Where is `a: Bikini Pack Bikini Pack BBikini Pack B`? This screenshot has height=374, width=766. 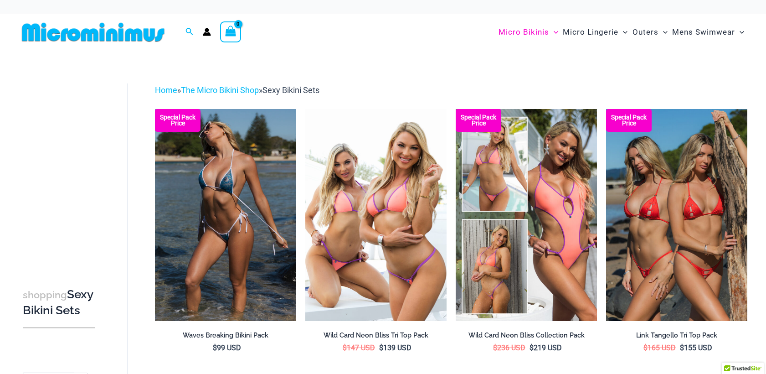
a: Bikini Pack Bikini Pack BBikini Pack B is located at coordinates (677, 215).